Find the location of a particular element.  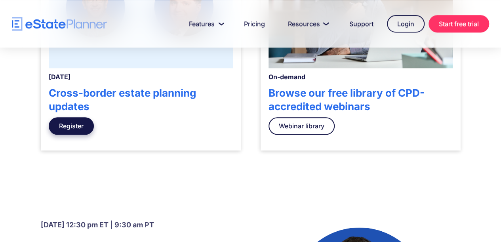

a: Register is located at coordinates (71, 126).